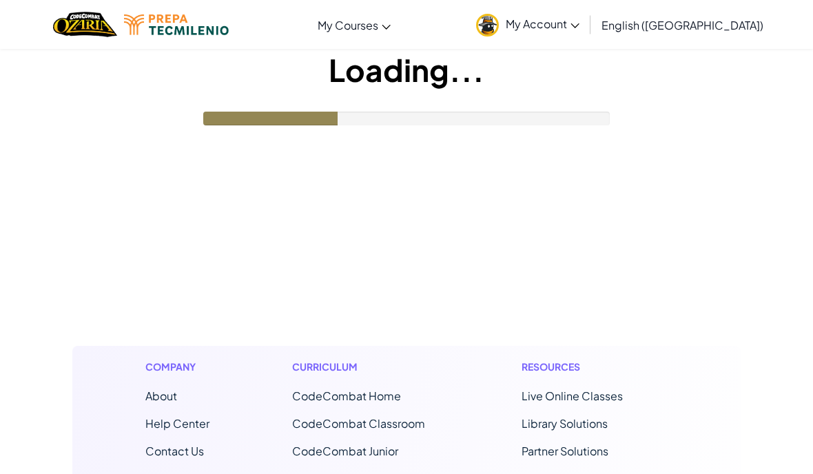  What do you see at coordinates (174, 451) in the screenshot?
I see `span: Contact Us` at bounding box center [174, 451].